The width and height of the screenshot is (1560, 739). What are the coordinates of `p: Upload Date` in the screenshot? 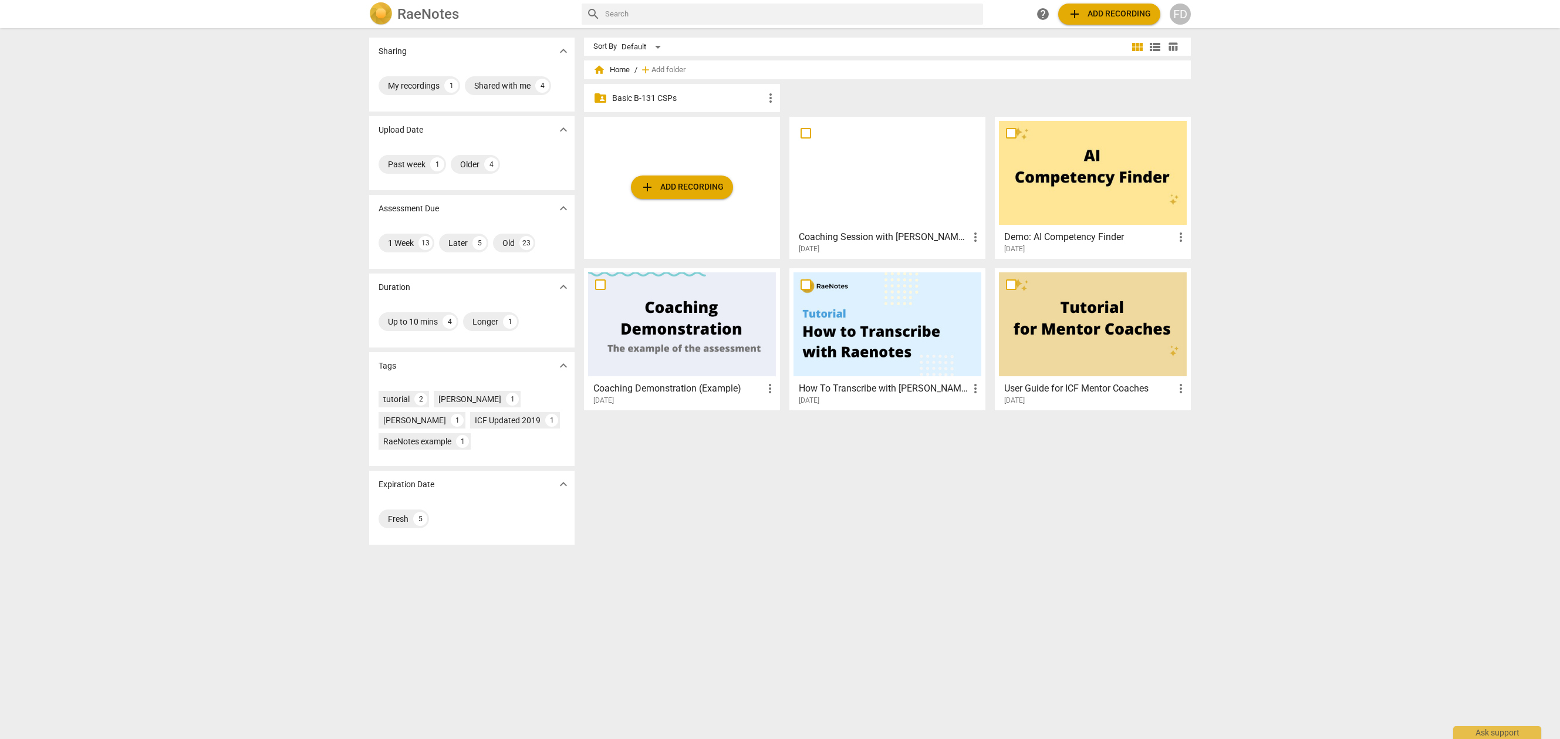 It's located at (401, 130).